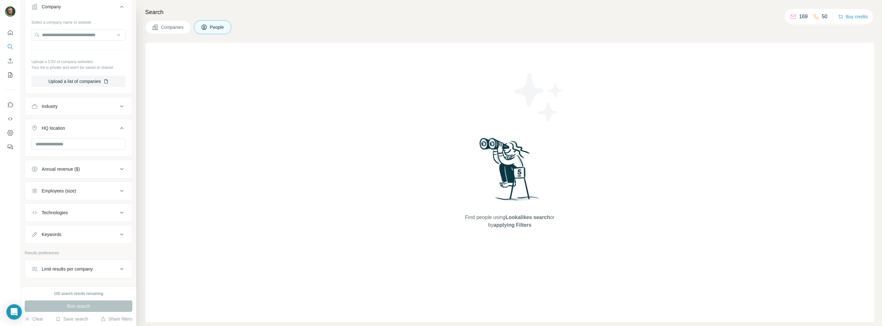  What do you see at coordinates (79, 253) in the screenshot?
I see `p: Results preferences` at bounding box center [79, 253].